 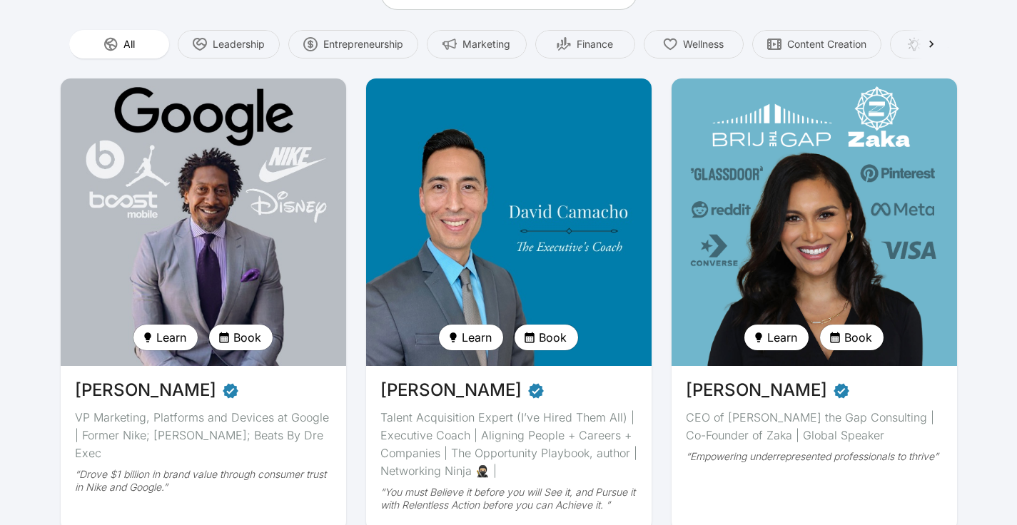 I want to click on button: Finance, so click(x=585, y=44).